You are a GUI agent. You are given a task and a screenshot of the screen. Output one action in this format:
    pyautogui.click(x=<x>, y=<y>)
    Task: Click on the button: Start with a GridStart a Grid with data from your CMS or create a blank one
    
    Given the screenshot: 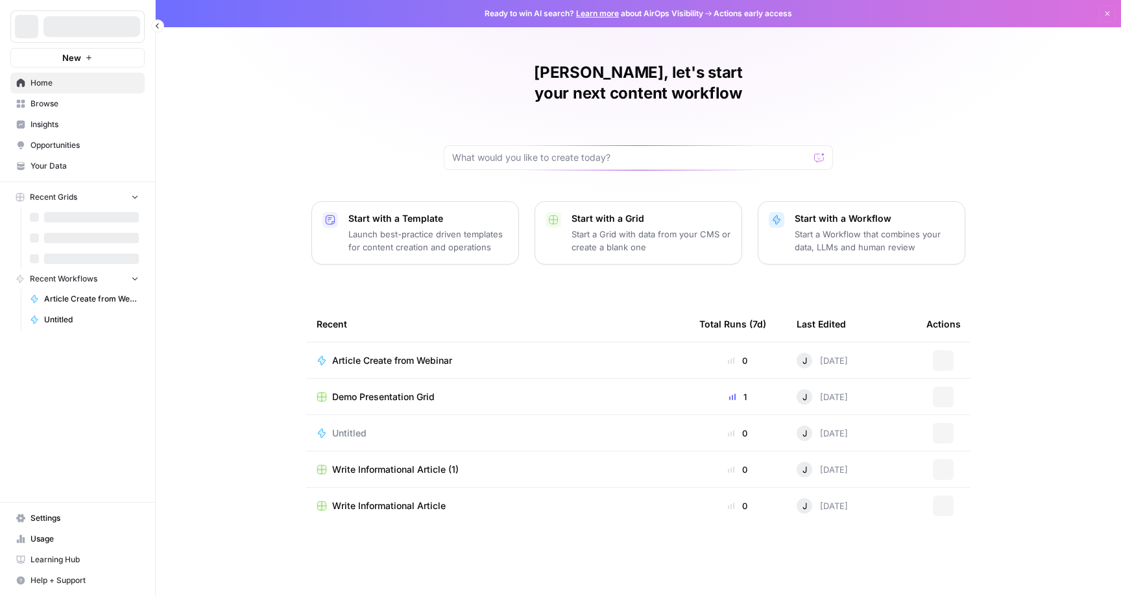 What is the action you would take?
    pyautogui.click(x=639, y=233)
    